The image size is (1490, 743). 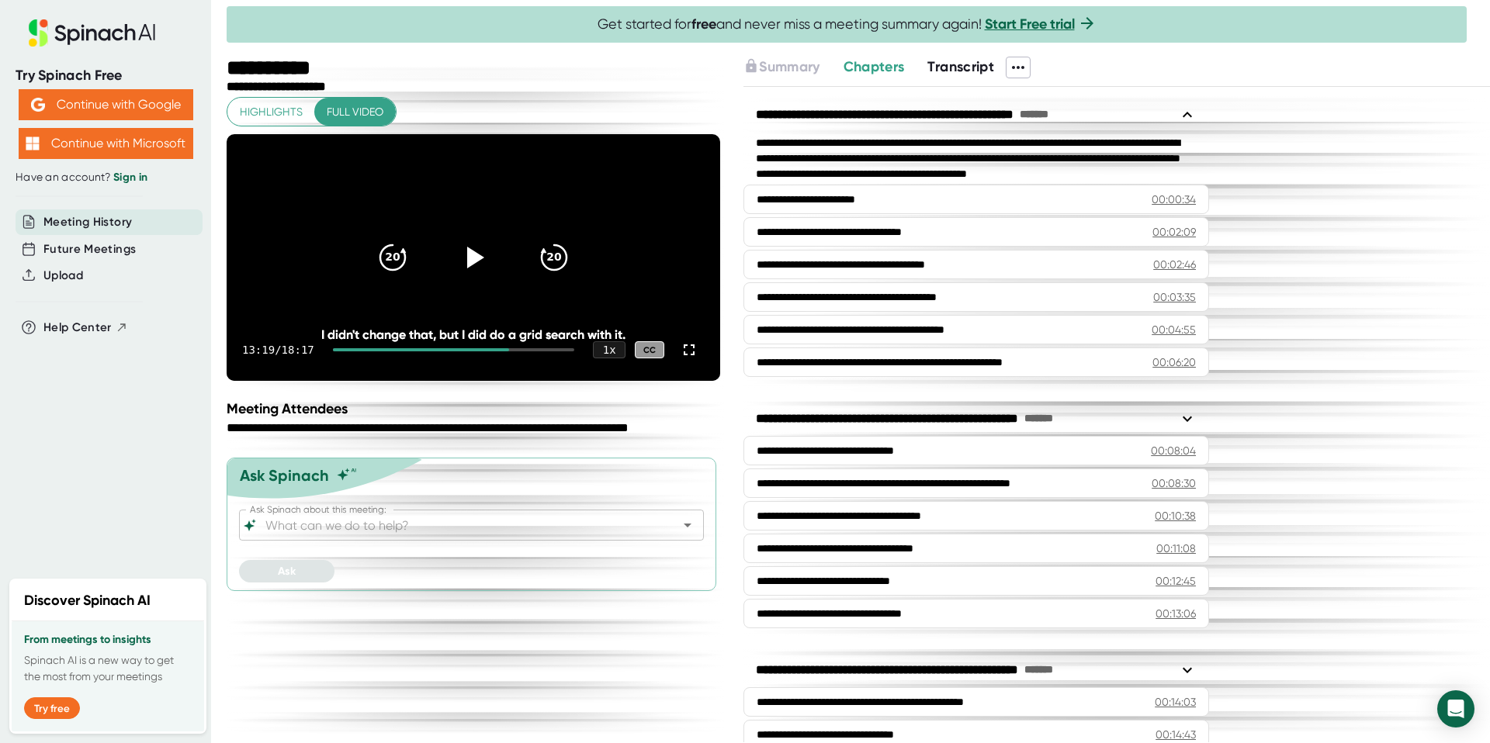 I want to click on div: 00:02:46, so click(x=1174, y=265).